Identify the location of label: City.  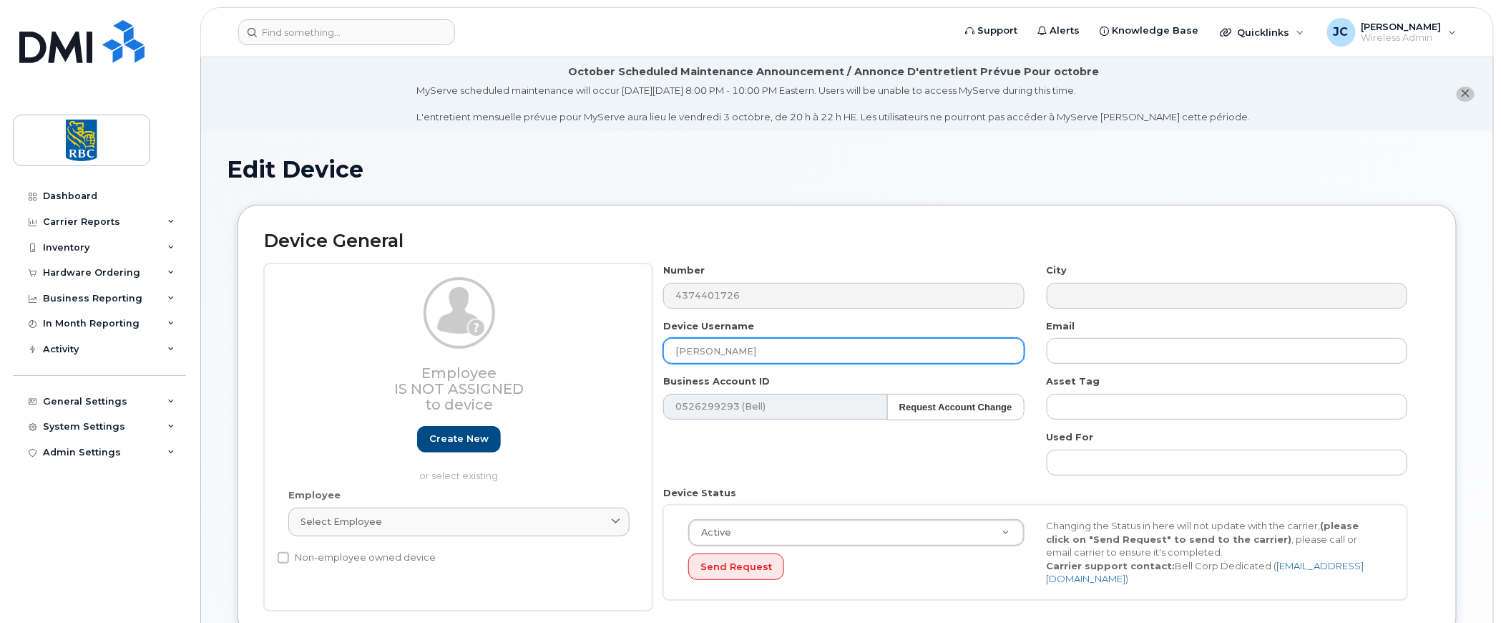
(1057, 270).